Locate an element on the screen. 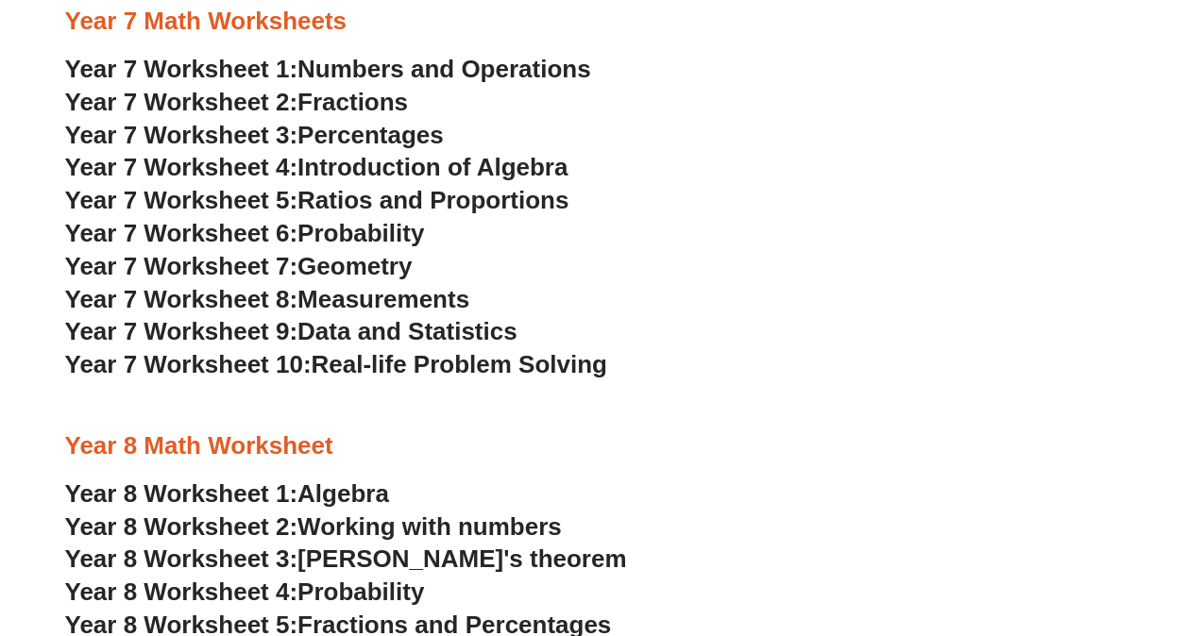  span: Year 8 Worksheet 3: is located at coordinates (181, 559).